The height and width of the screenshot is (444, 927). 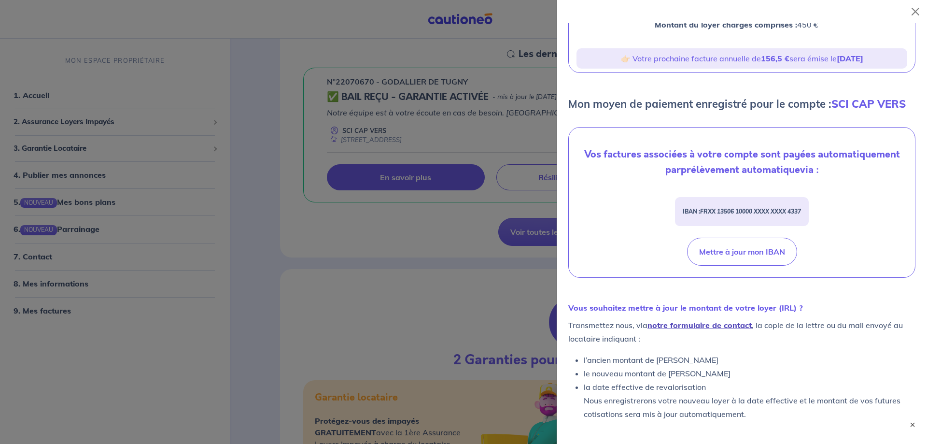 I want to click on p: Mon moyen de paiement enregistré pour le compte :, so click(x=737, y=104).